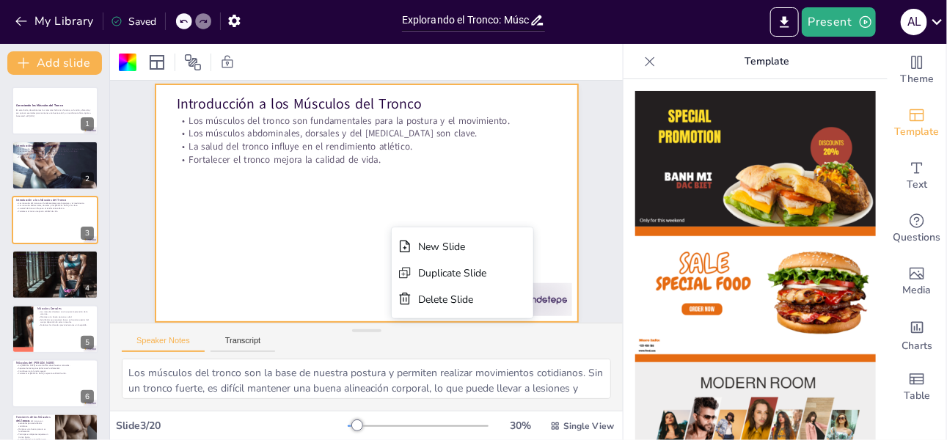 This screenshot has height=440, width=947. What do you see at coordinates (65, 312) in the screenshot?
I see `p: Los músculos dorsales son clave para la extensión de la columna.` at bounding box center [65, 312].